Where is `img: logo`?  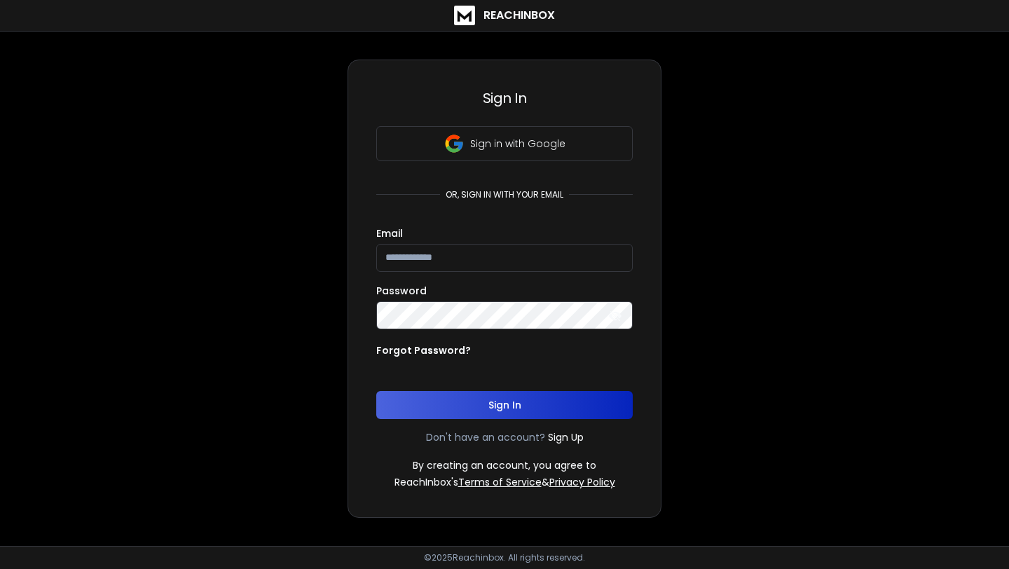
img: logo is located at coordinates (464, 15).